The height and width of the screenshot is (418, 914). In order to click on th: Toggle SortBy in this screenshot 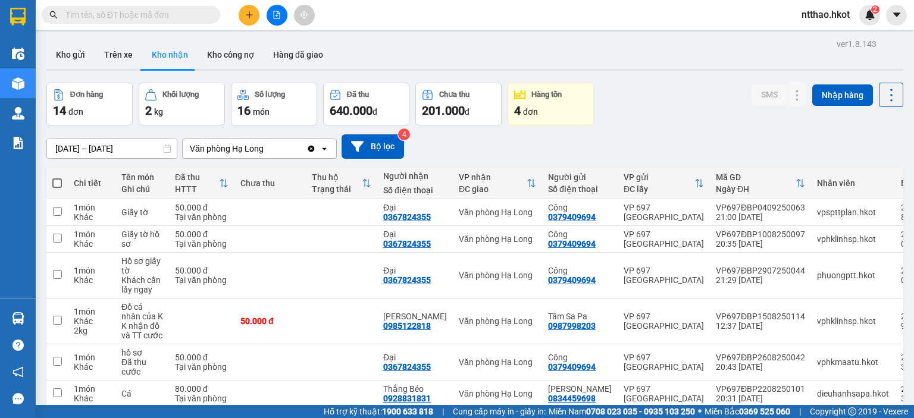, I will do `click(664, 183)`.